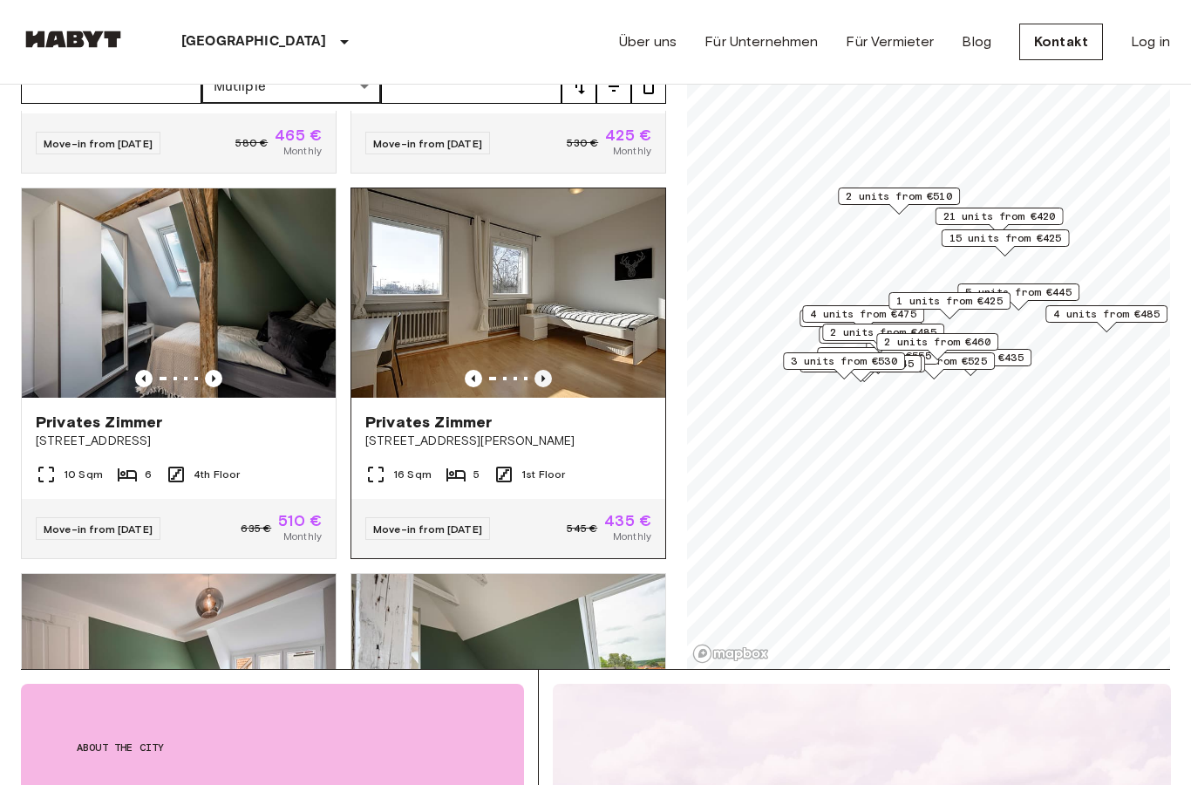 This screenshot has height=785, width=1191. I want to click on img: Marketing picture of unit DE-09-014-003-02HF, so click(179, 678).